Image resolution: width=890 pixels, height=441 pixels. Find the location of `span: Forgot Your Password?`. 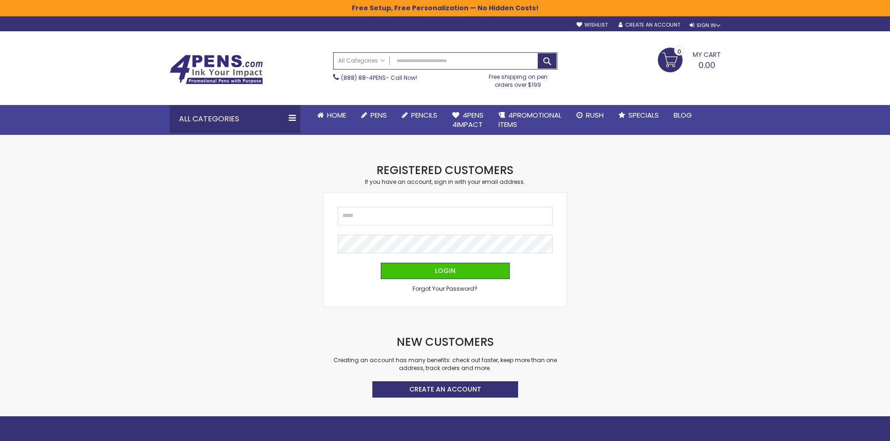

span: Forgot Your Password? is located at coordinates (445, 289).